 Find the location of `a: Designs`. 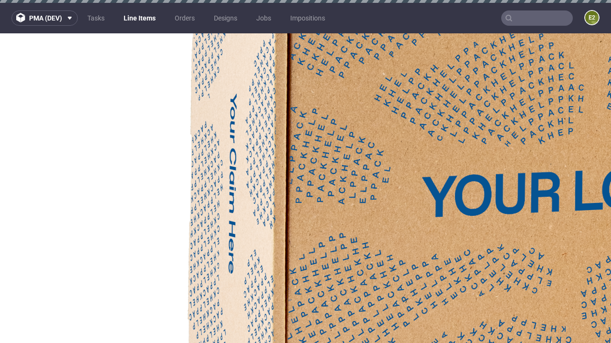

a: Designs is located at coordinates (225, 18).